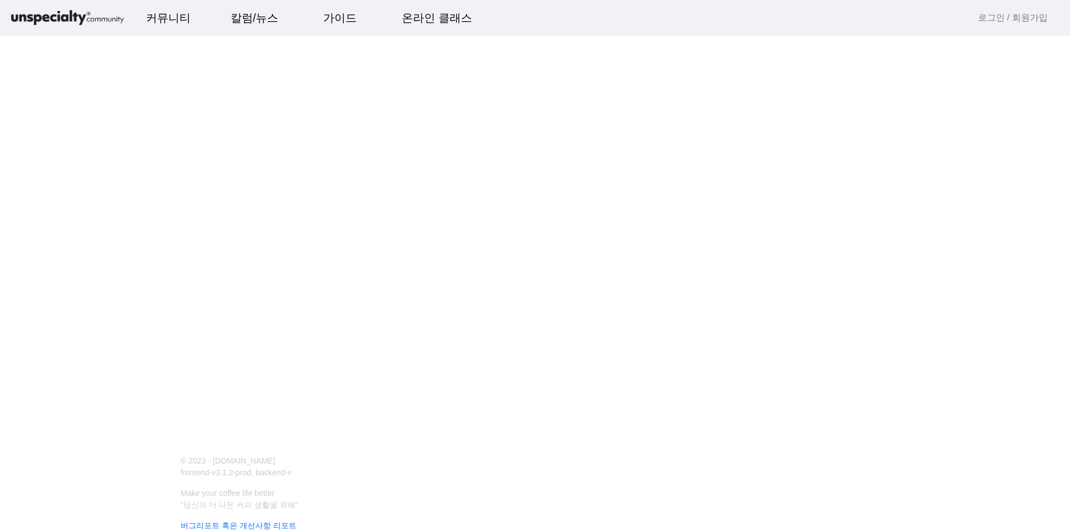  What do you see at coordinates (1013, 18) in the screenshot?
I see `a: 로그인 / 회원가입` at bounding box center [1013, 18].